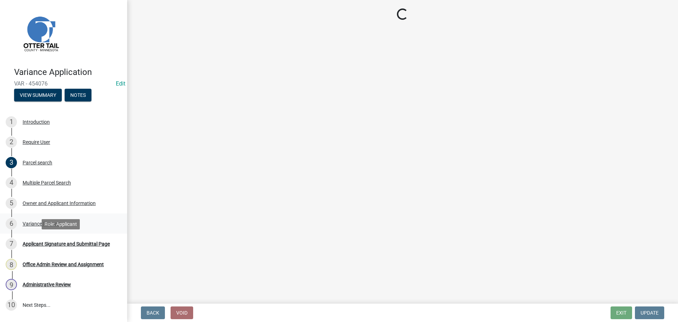  I want to click on span: Back, so click(153, 312).